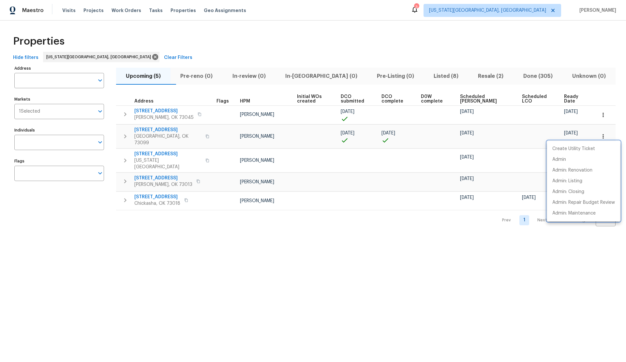 This screenshot has width=626, height=362. Describe the element at coordinates (567, 181) in the screenshot. I see `p: Admin: Listing` at that location.